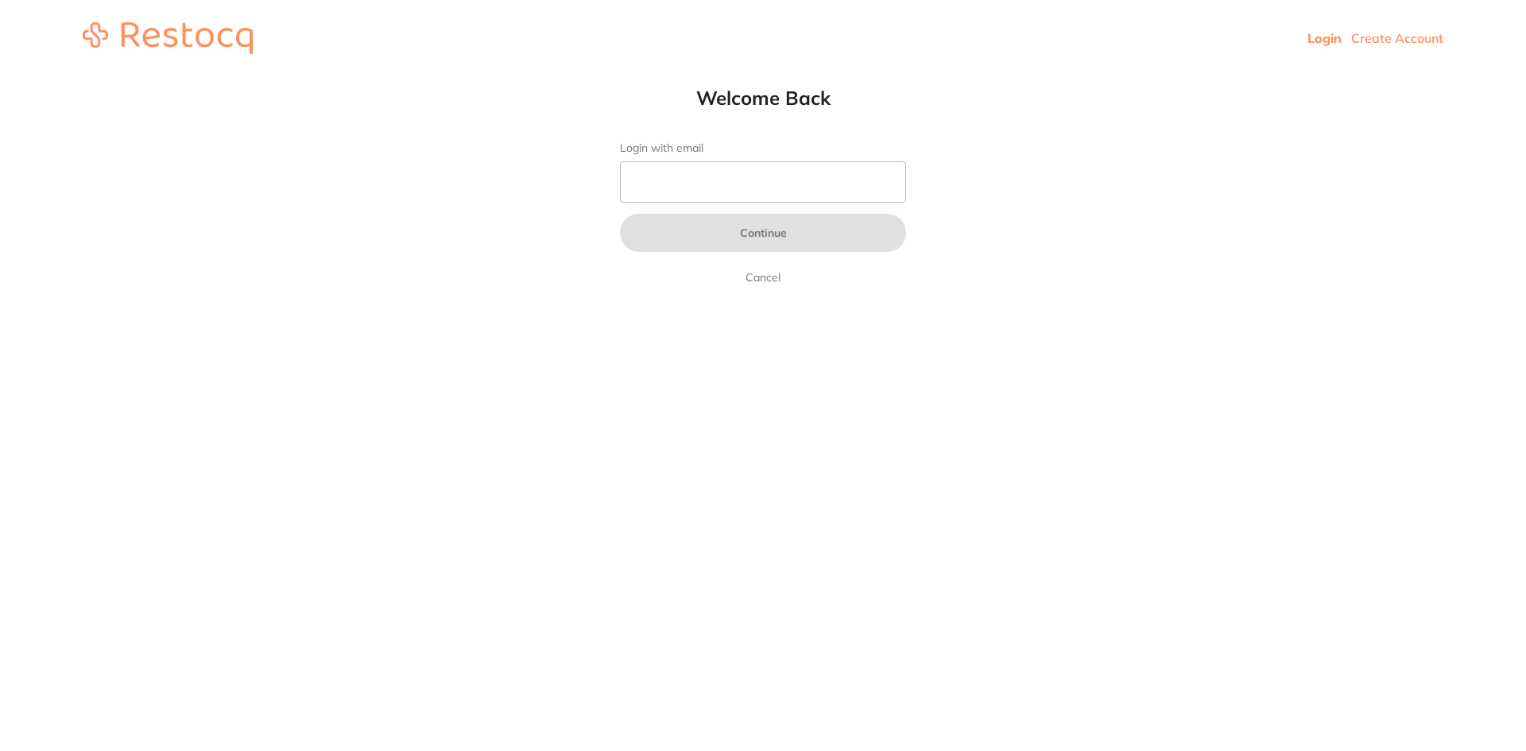 This screenshot has width=1526, height=751. I want to click on button: Continue, so click(763, 233).